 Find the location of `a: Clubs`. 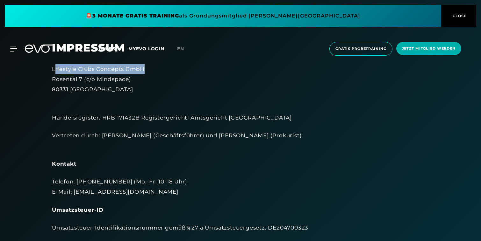

a: Clubs is located at coordinates (113, 48).